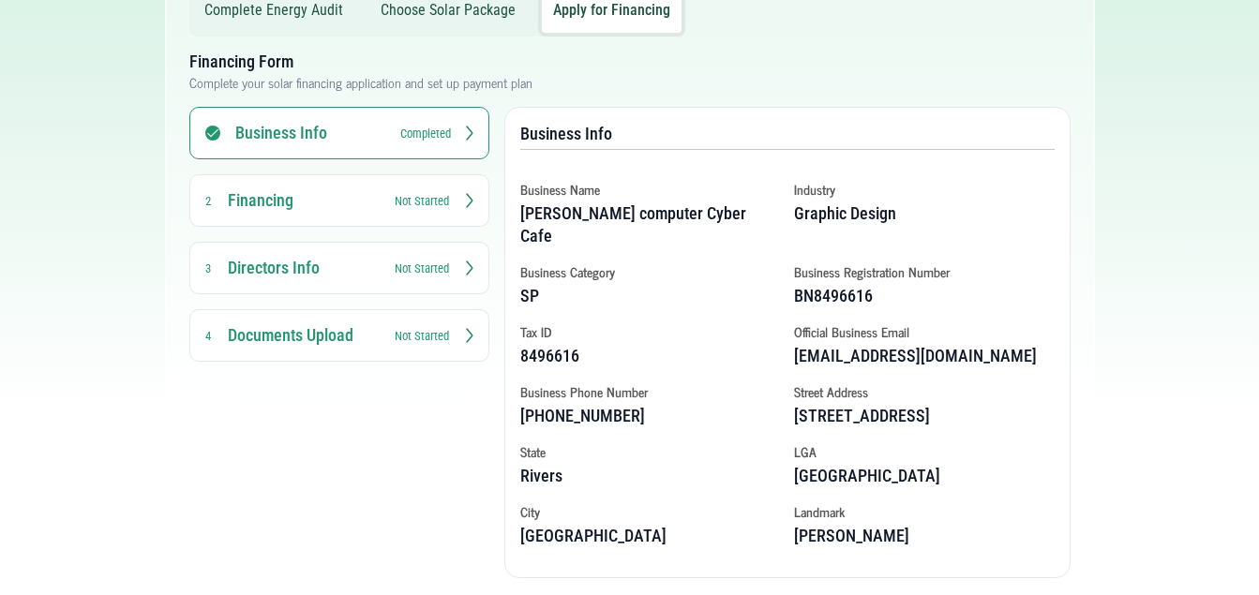 Image resolution: width=1259 pixels, height=595 pixels. I want to click on small: 2, so click(208, 201).